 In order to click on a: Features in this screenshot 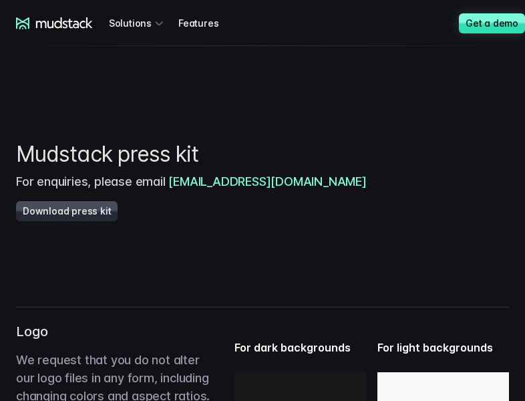, I will do `click(206, 23)`.